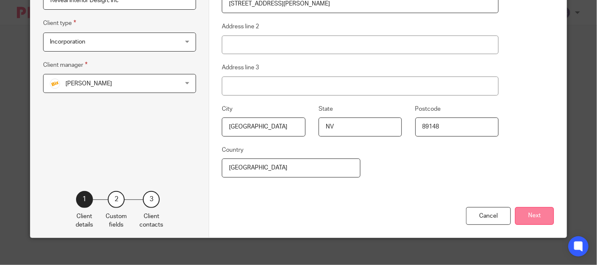 The width and height of the screenshot is (597, 265). I want to click on label: State, so click(326, 109).